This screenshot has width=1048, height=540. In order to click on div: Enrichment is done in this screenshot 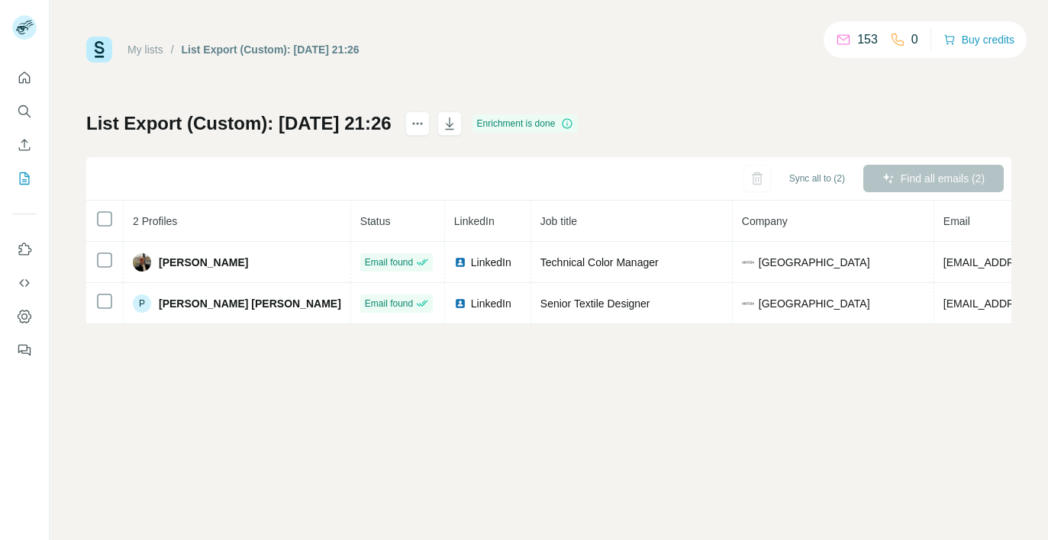, I will do `click(525, 124)`.